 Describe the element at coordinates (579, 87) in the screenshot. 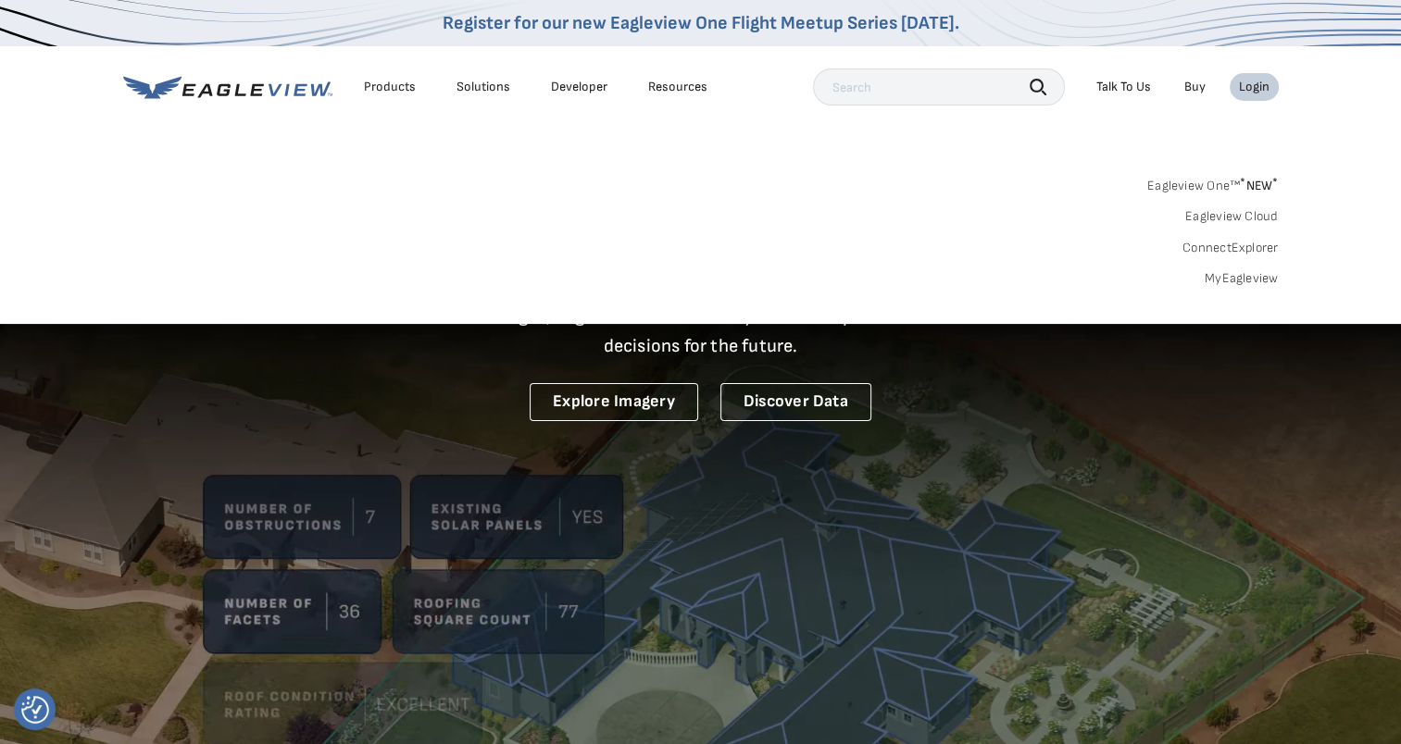

I see `a: Developer` at that location.